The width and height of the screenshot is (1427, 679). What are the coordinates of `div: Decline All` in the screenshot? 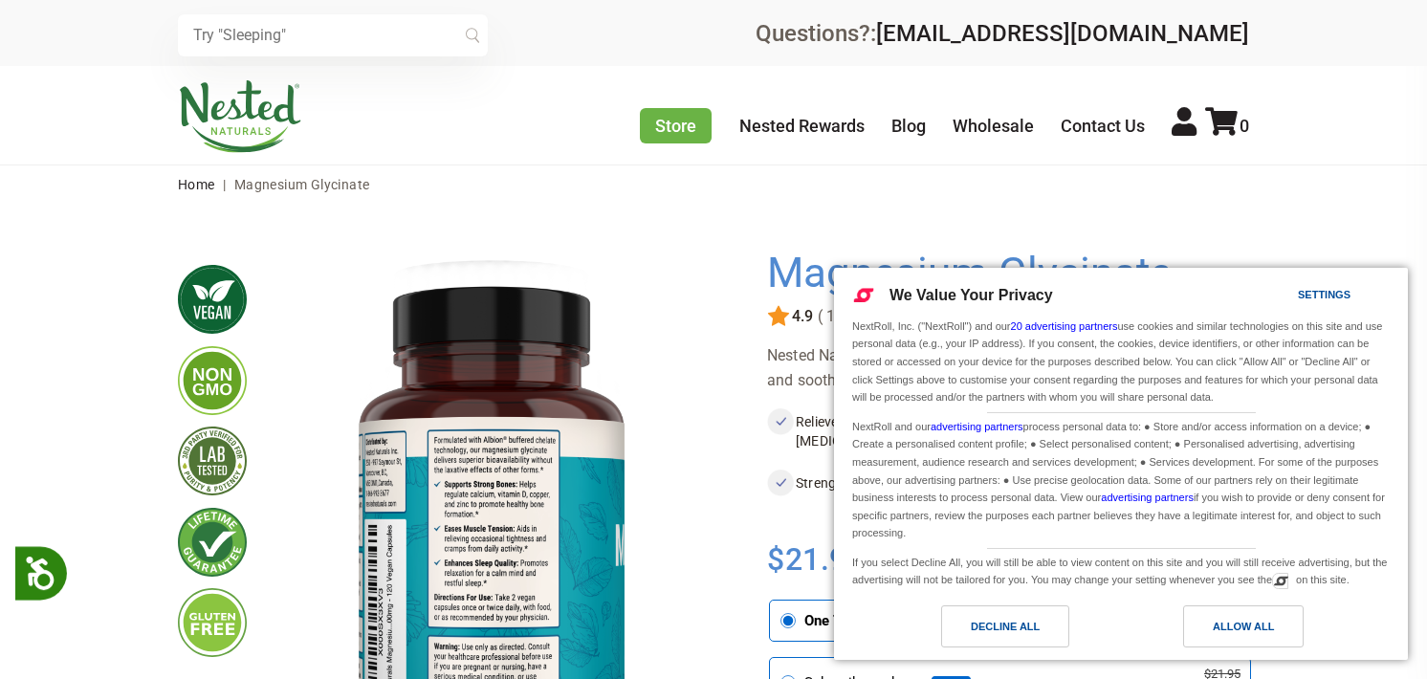 It's located at (1005, 626).